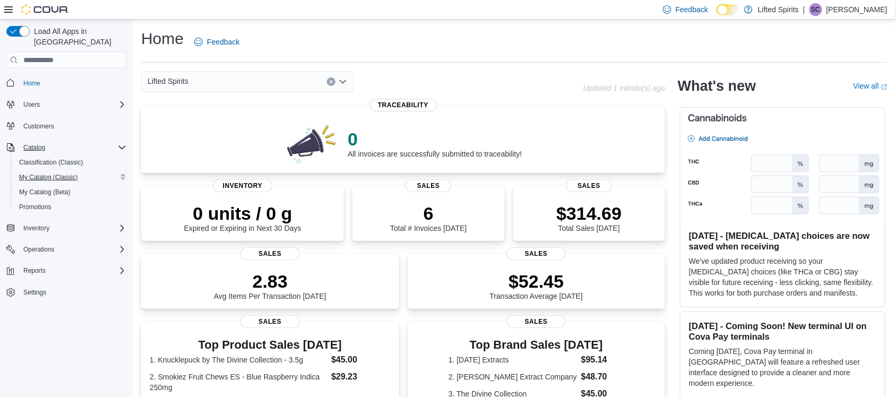 This screenshot has height=397, width=896. Describe the element at coordinates (45, 10) in the screenshot. I see `img: Cova` at that location.